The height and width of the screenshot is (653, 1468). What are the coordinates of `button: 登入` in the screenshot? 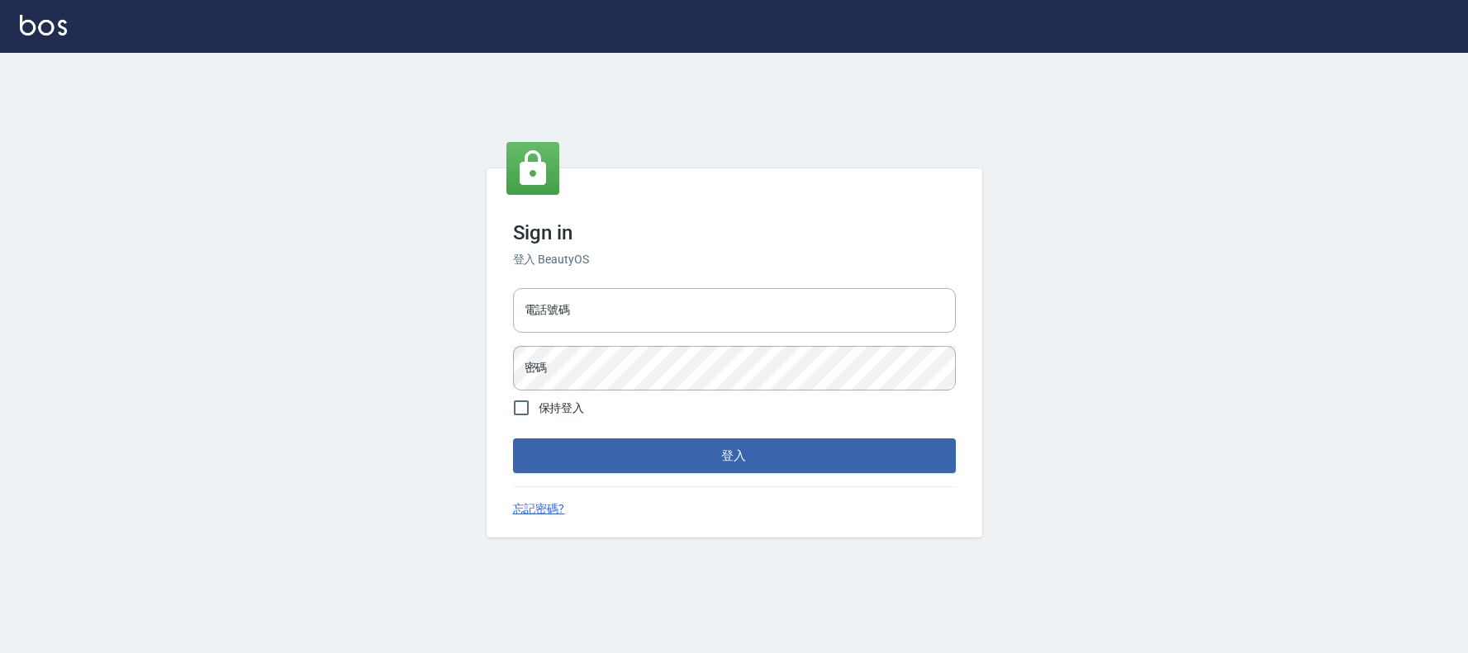 It's located at (734, 456).